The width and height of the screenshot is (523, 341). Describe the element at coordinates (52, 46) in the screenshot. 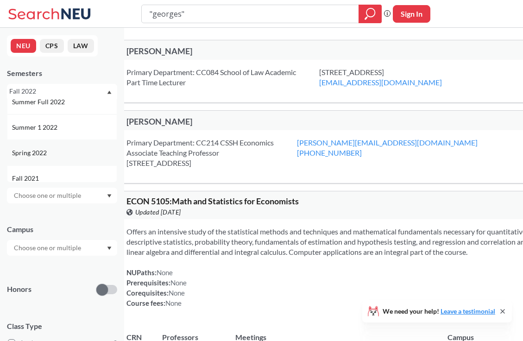

I see `button: CPS` at that location.